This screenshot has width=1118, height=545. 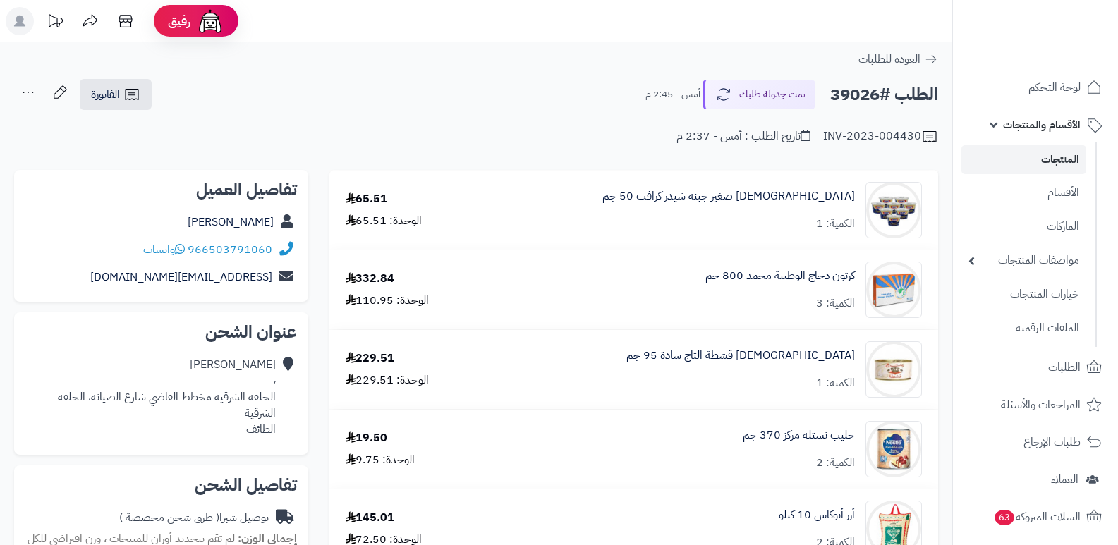 I want to click on div: الوحدة: 9.75, so click(x=380, y=460).